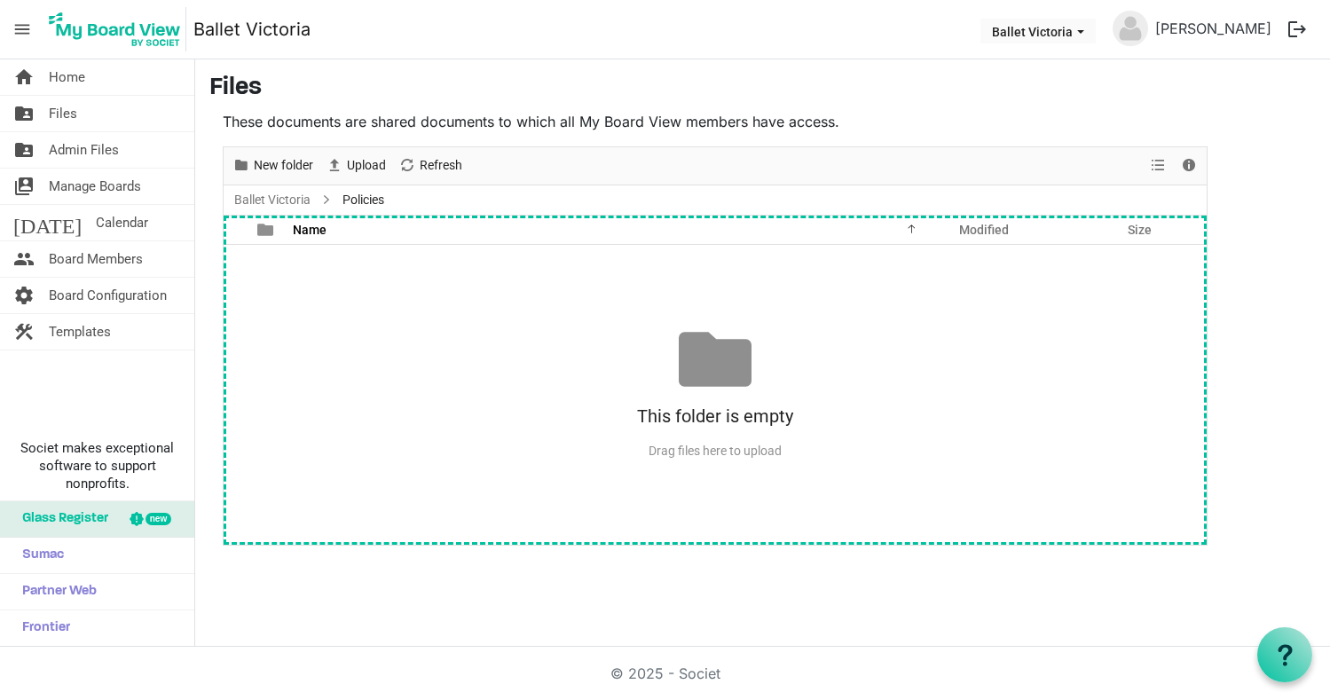  Describe the element at coordinates (363, 200) in the screenshot. I see `span: Policies` at that location.